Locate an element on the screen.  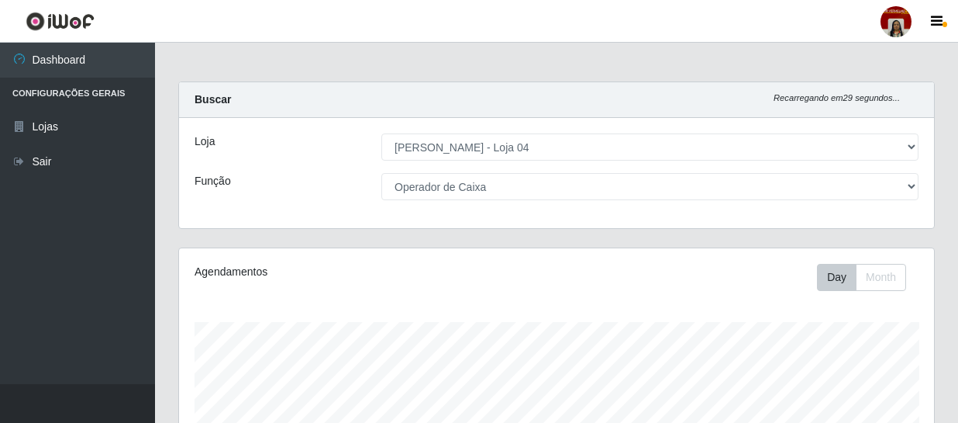
label: Função is located at coordinates (212, 181).